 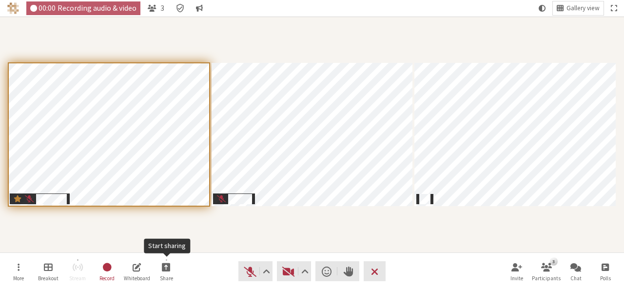 What do you see at coordinates (605, 278) in the screenshot?
I see `span: Polls` at bounding box center [605, 278].